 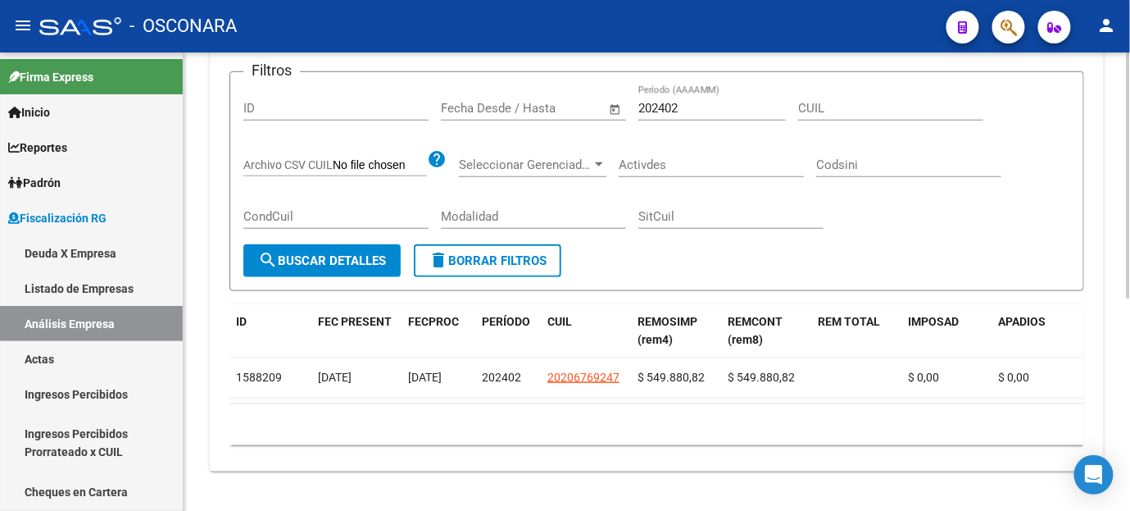 What do you see at coordinates (437, 159) in the screenshot?
I see `mat-icon: help` at bounding box center [437, 159].